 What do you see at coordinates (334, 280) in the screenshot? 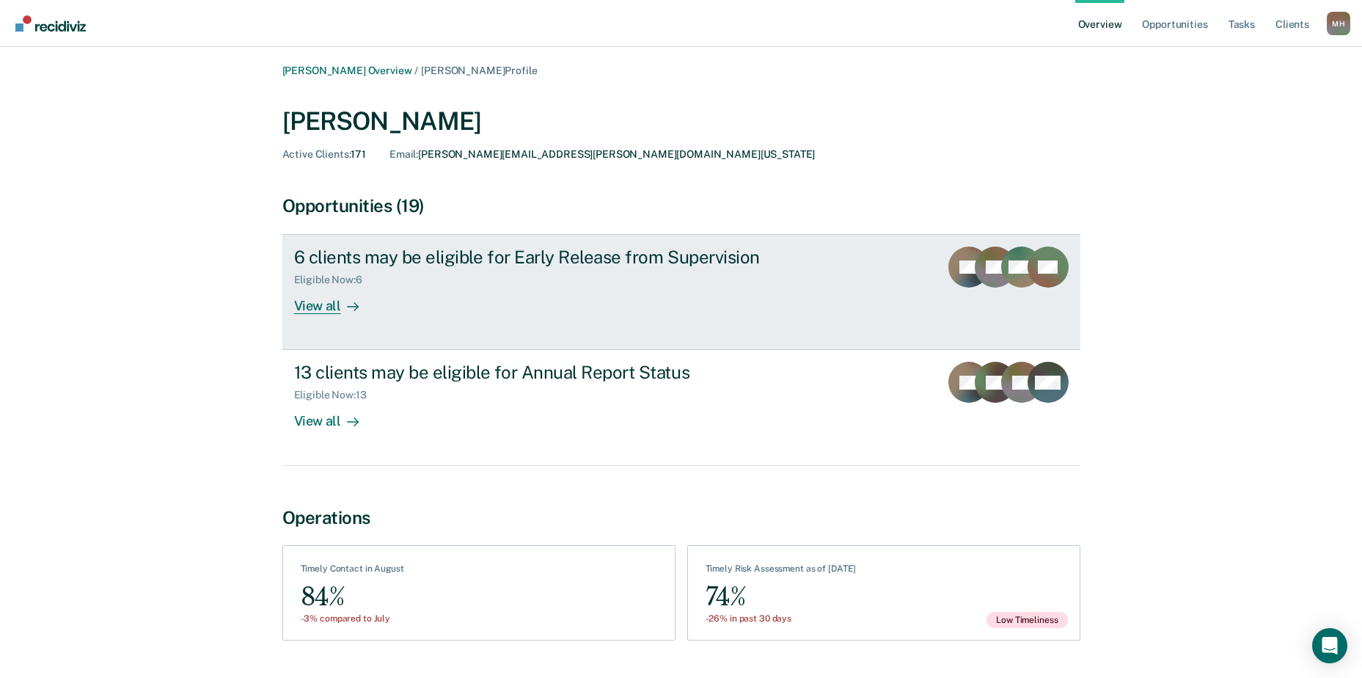
I see `div: Eligible Now : 6` at bounding box center [334, 280].